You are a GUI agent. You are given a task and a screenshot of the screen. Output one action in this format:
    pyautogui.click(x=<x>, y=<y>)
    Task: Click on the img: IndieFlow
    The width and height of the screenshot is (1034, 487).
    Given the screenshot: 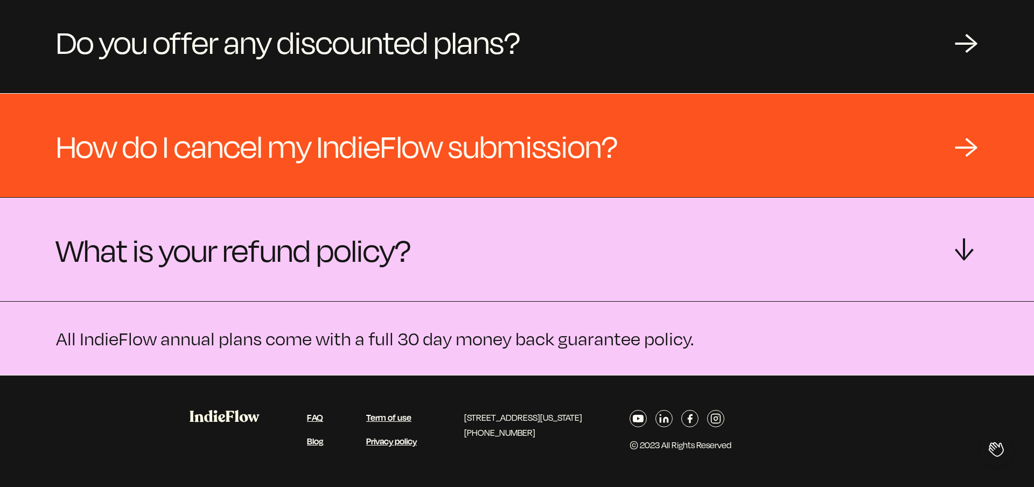 What is the action you would take?
    pyautogui.click(x=225, y=416)
    